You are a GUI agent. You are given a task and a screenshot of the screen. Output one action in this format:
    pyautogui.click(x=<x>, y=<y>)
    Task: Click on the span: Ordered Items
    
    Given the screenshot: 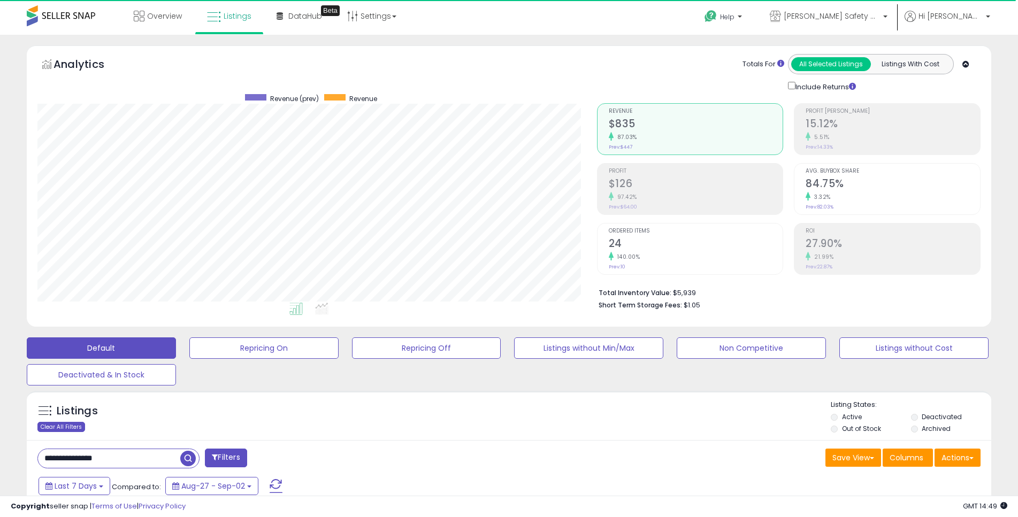 What is the action you would take?
    pyautogui.click(x=696, y=231)
    